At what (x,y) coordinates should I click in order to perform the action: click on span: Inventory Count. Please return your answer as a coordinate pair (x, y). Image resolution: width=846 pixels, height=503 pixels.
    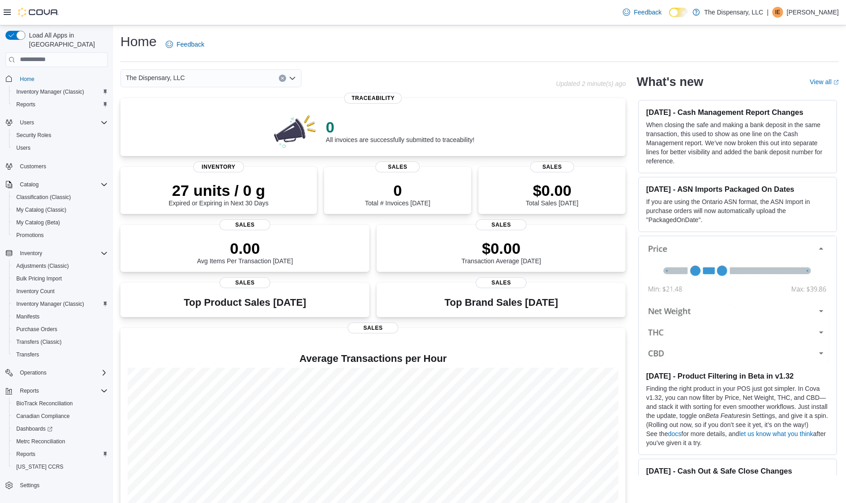
    Looking at the image, I should click on (60, 291).